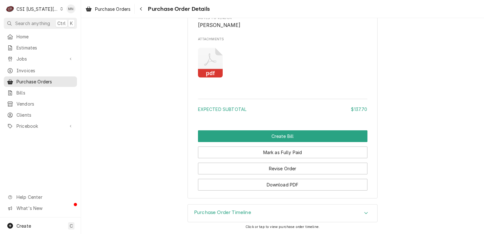 The width and height of the screenshot is (484, 234). What do you see at coordinates (40, 104) in the screenshot?
I see `a: Vendors` at bounding box center [40, 104].